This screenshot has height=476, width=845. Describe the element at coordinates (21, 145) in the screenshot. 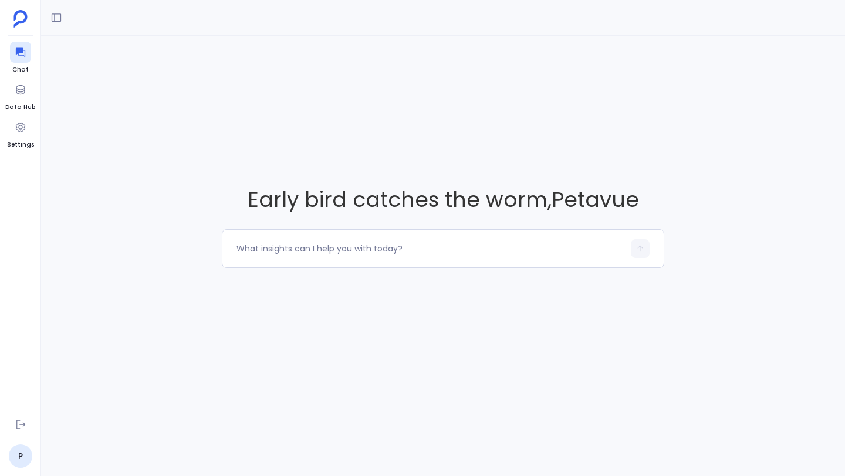

I see `span: Settings` at that location.